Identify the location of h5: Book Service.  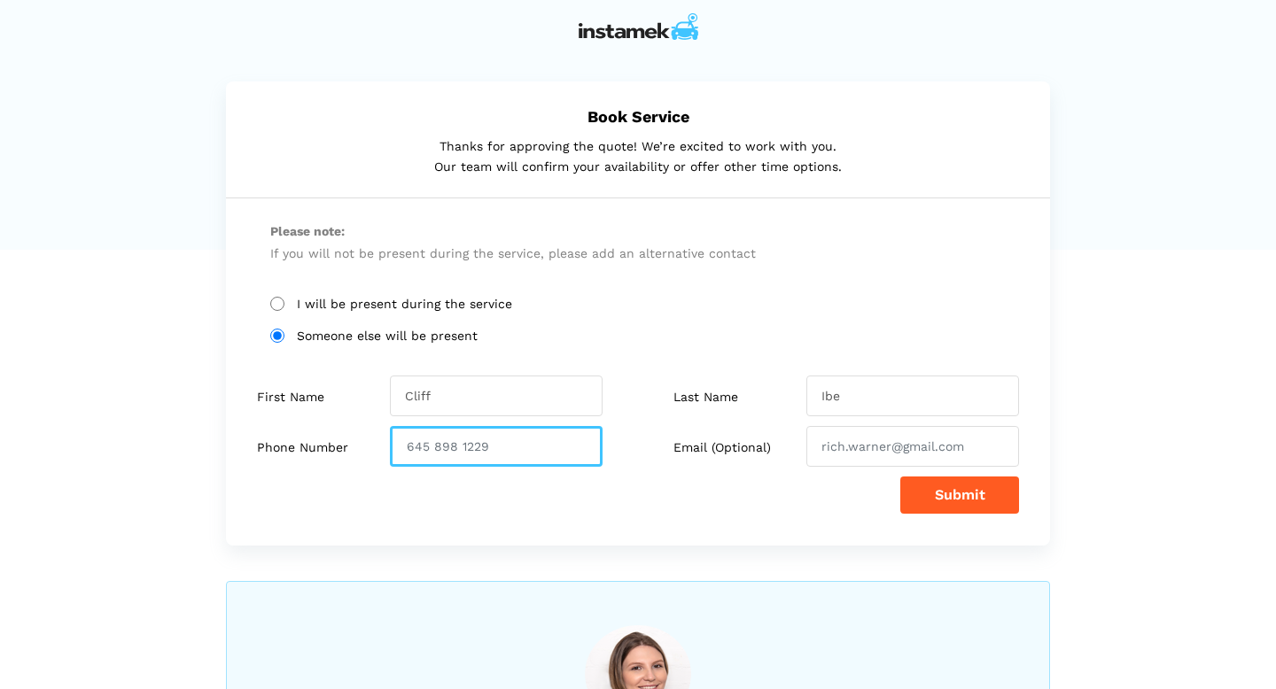
(638, 116).